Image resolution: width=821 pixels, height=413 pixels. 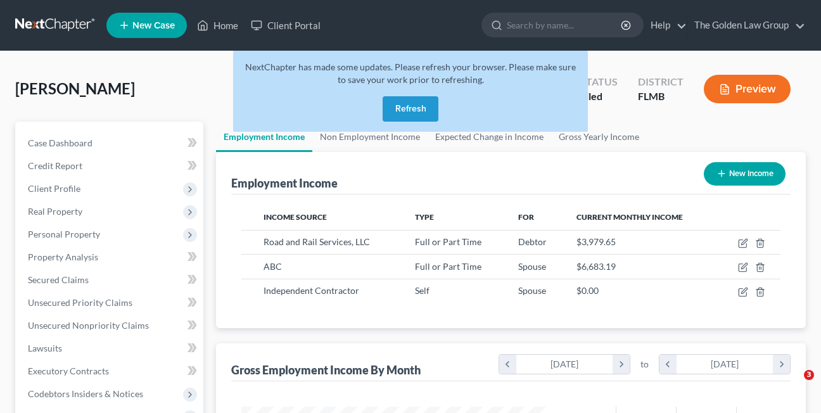 What do you see at coordinates (587, 290) in the screenshot?
I see `span: $0.00` at bounding box center [587, 290].